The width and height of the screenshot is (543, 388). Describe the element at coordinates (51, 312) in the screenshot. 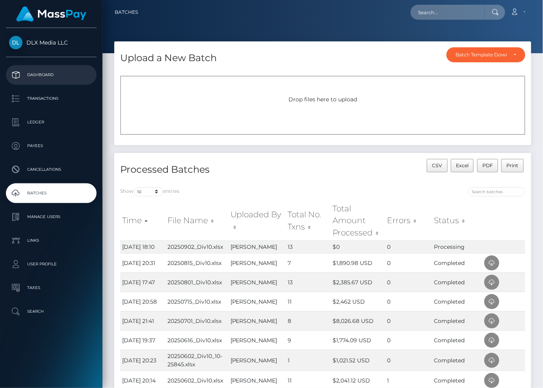

I see `a: Search` at that location.